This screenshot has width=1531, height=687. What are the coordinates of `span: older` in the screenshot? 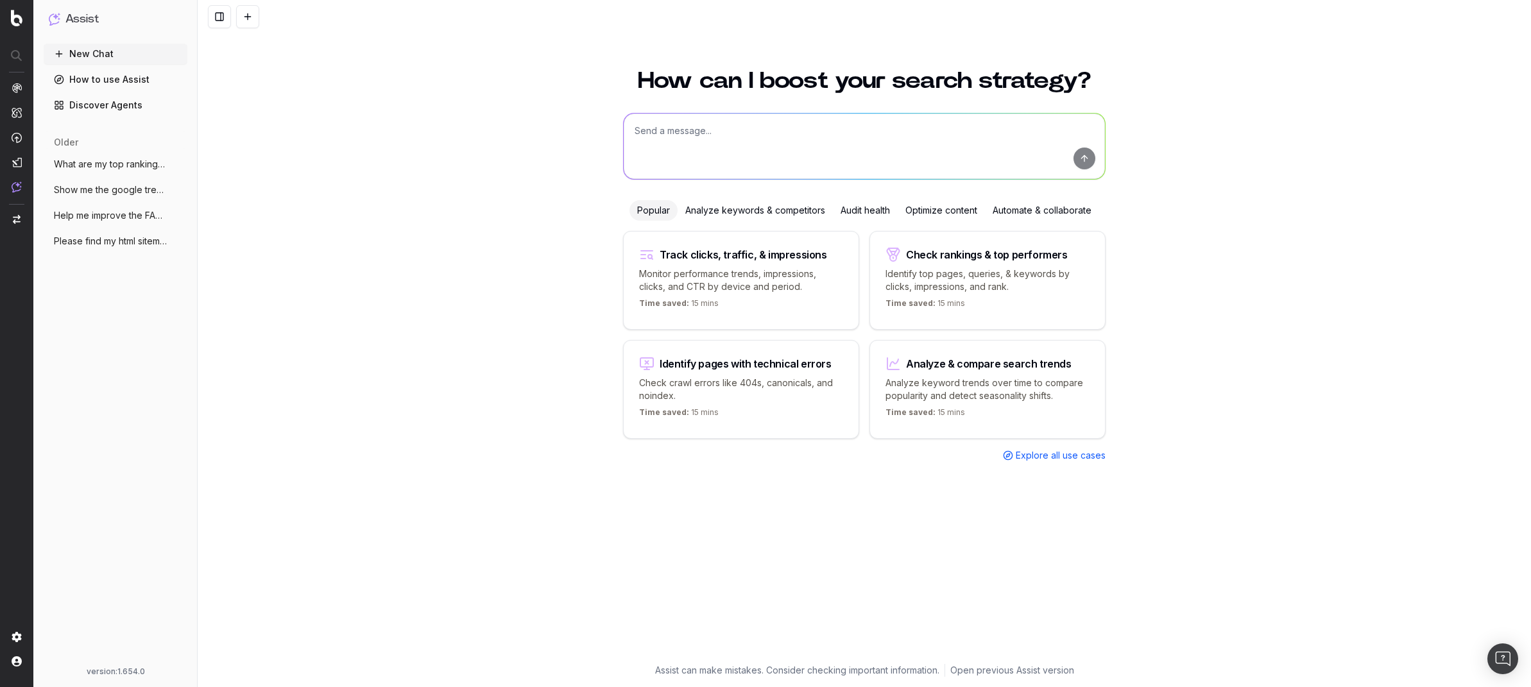 It's located at (66, 142).